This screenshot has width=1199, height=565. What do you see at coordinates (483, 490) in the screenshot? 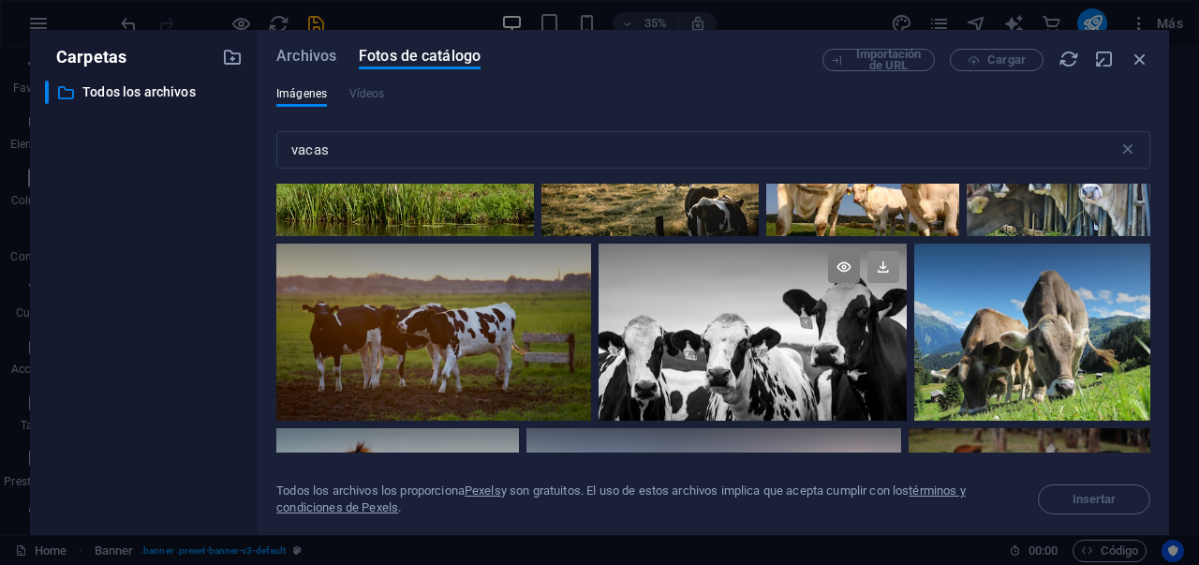
I see `a: Pexels` at bounding box center [483, 490].